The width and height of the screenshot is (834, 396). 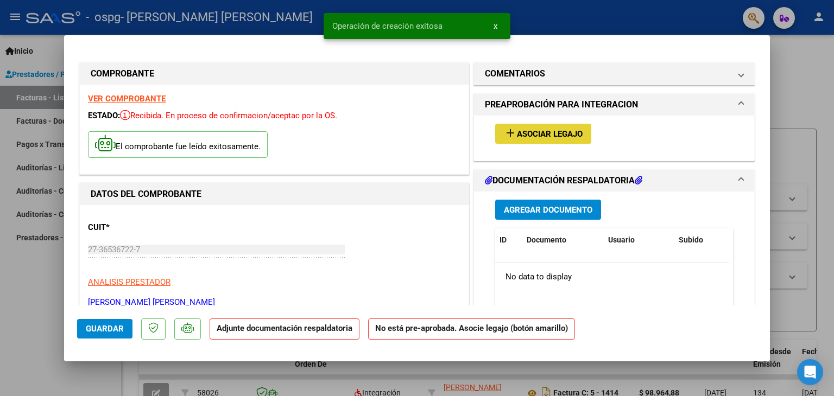 What do you see at coordinates (104, 116) in the screenshot?
I see `span: ESTADO:` at bounding box center [104, 116].